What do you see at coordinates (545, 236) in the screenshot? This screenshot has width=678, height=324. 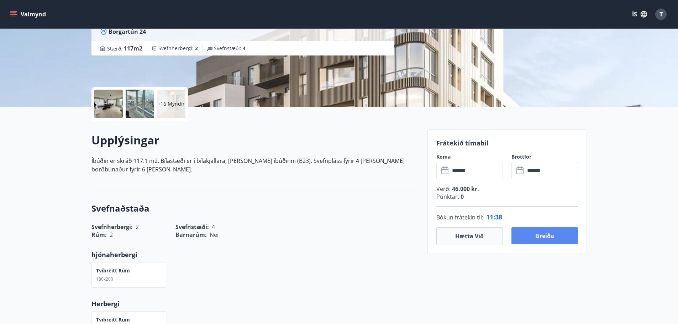 I see `button: Greiða` at bounding box center [545, 236].